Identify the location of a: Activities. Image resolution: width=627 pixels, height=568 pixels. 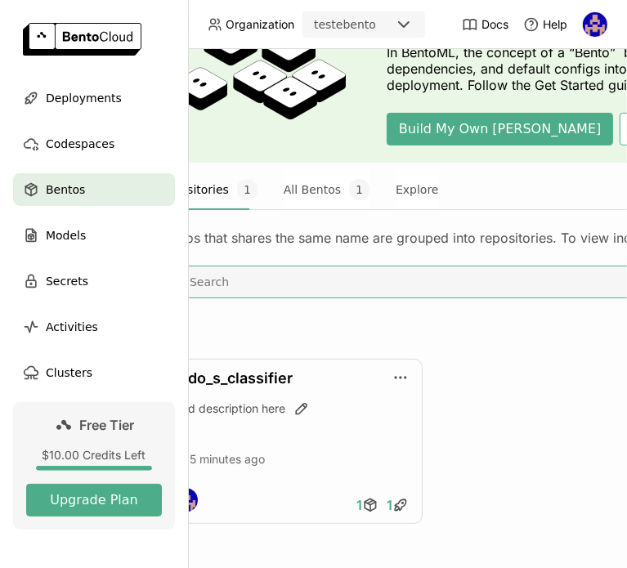
(94, 327).